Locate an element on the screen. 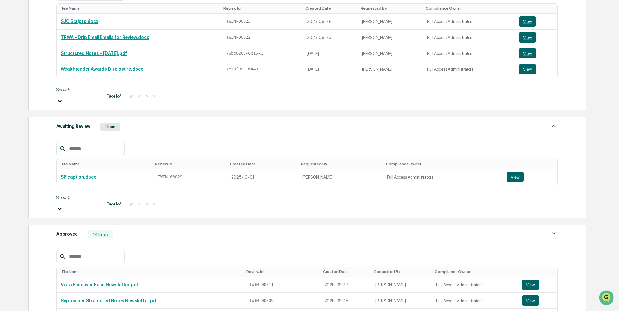 The height and width of the screenshot is (311, 619). div: Start new chat is located at coordinates (64, 53).